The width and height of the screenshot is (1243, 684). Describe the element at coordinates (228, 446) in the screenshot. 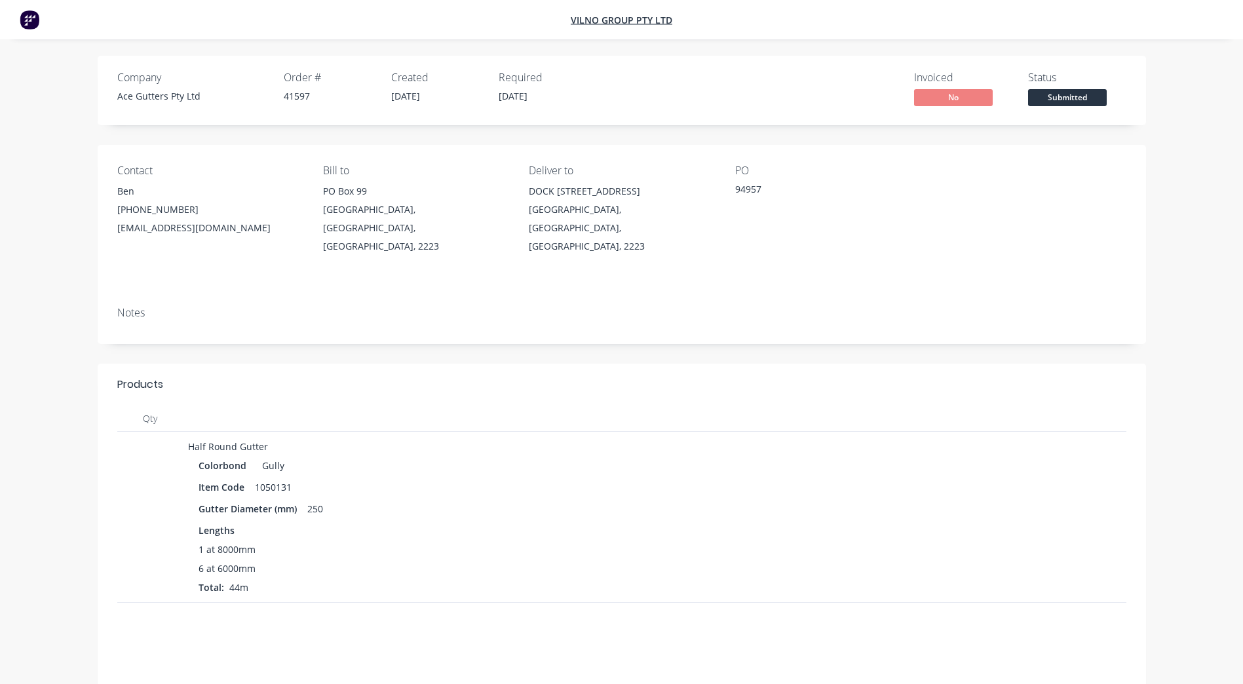

I see `span: Half Round Gutter` at that location.